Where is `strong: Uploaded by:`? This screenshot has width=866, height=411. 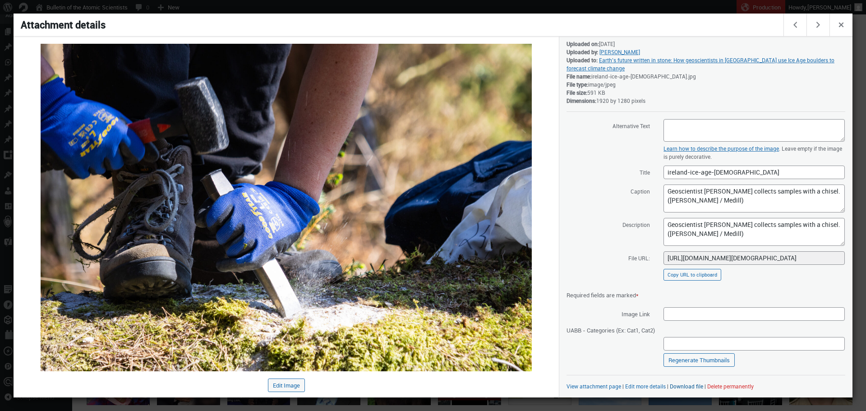 strong: Uploaded by: is located at coordinates (582, 52).